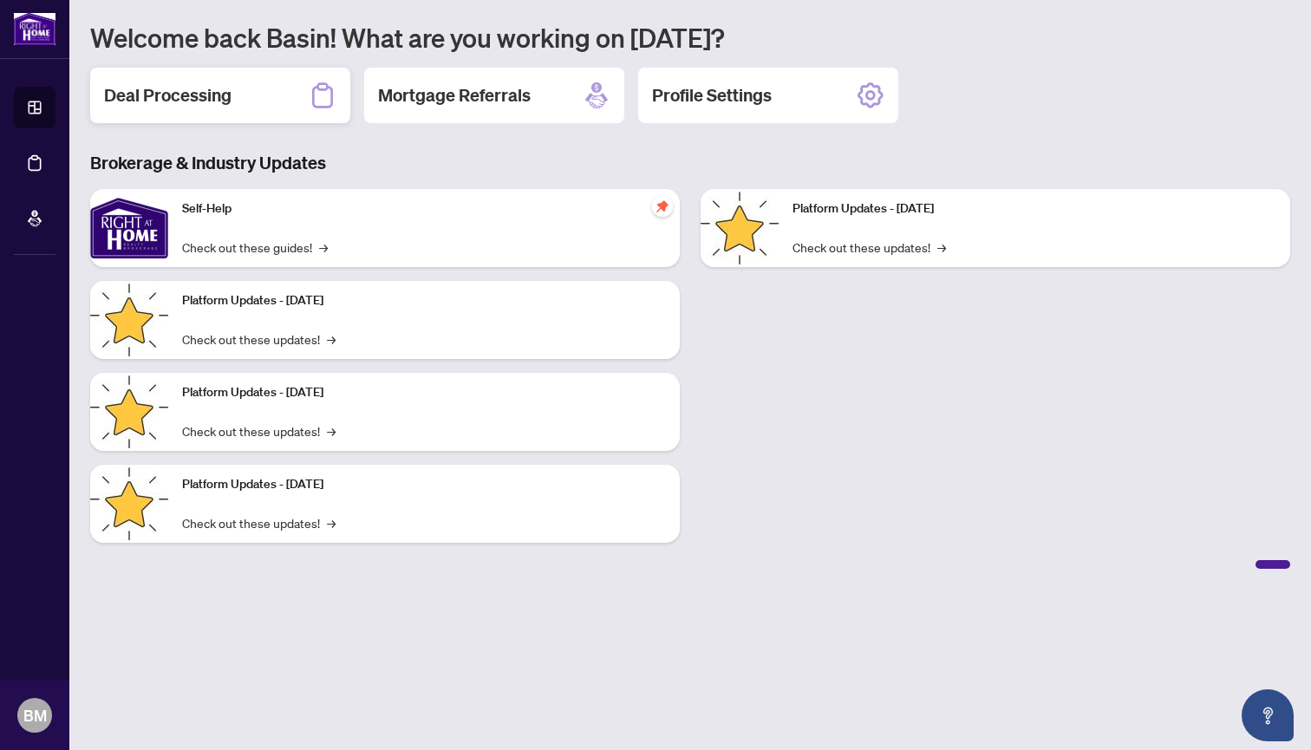 The width and height of the screenshot is (1311, 750). What do you see at coordinates (739, 228) in the screenshot?
I see `img: Platform Updates - June 23, 2025` at bounding box center [739, 228].